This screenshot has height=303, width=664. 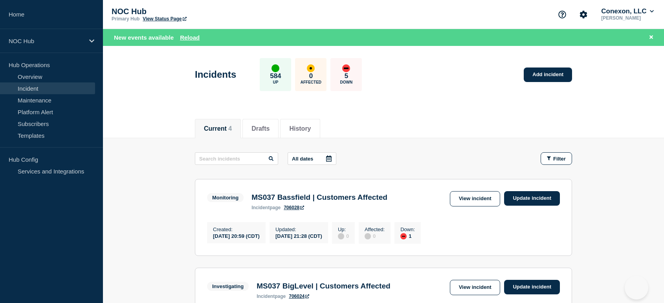 I want to click on a: 706028, so click(x=294, y=208).